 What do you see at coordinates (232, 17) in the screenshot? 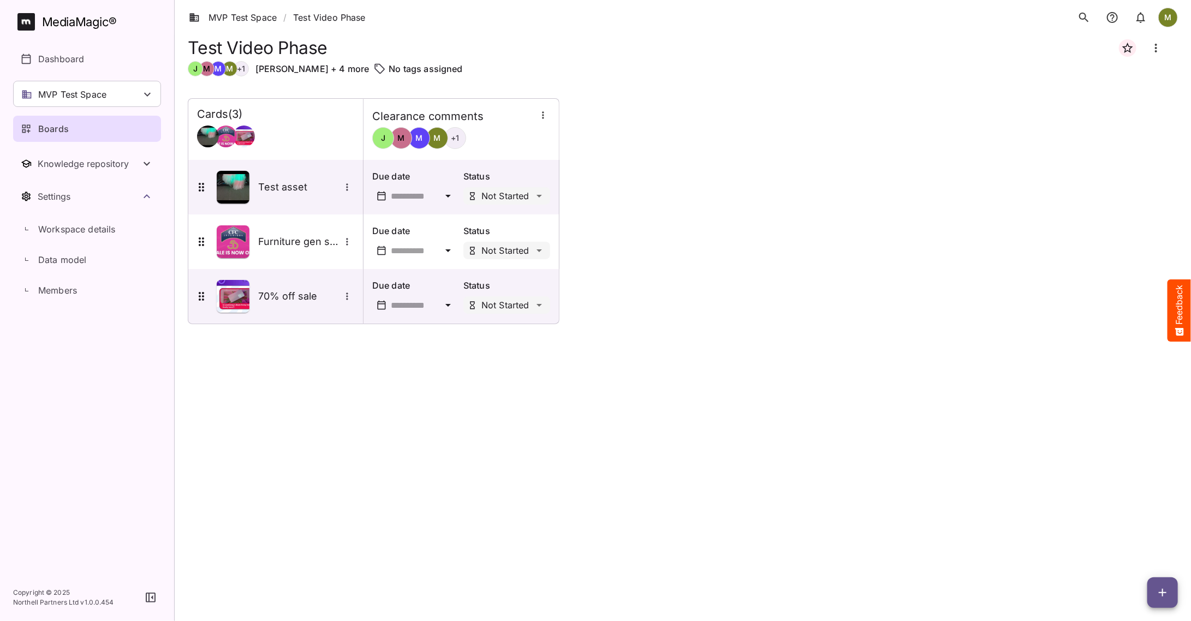
I see `a: MVP Test Space` at bounding box center [232, 17].